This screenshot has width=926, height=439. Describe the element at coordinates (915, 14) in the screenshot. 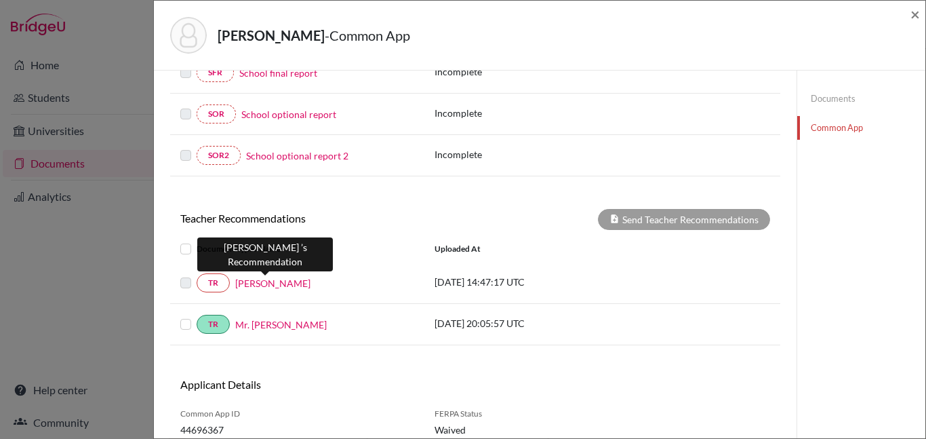

I see `button: Close` at that location.